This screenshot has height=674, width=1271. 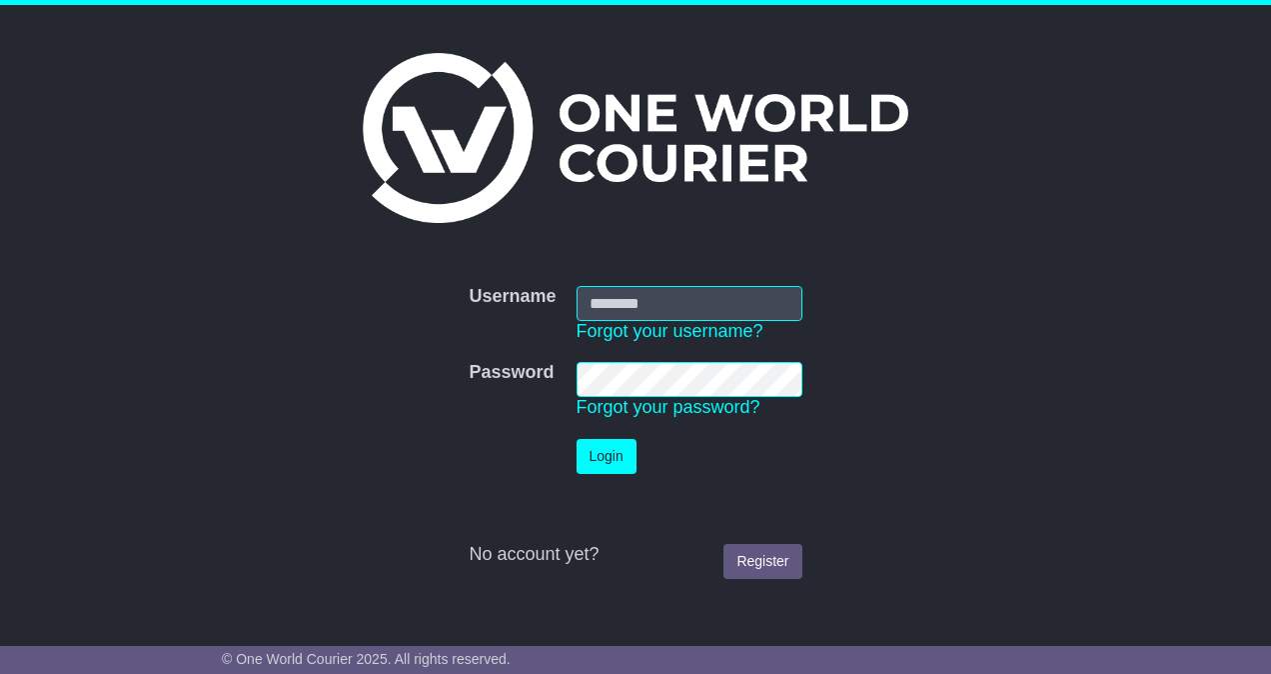 What do you see at coordinates (636, 138) in the screenshot?
I see `img: One World` at bounding box center [636, 138].